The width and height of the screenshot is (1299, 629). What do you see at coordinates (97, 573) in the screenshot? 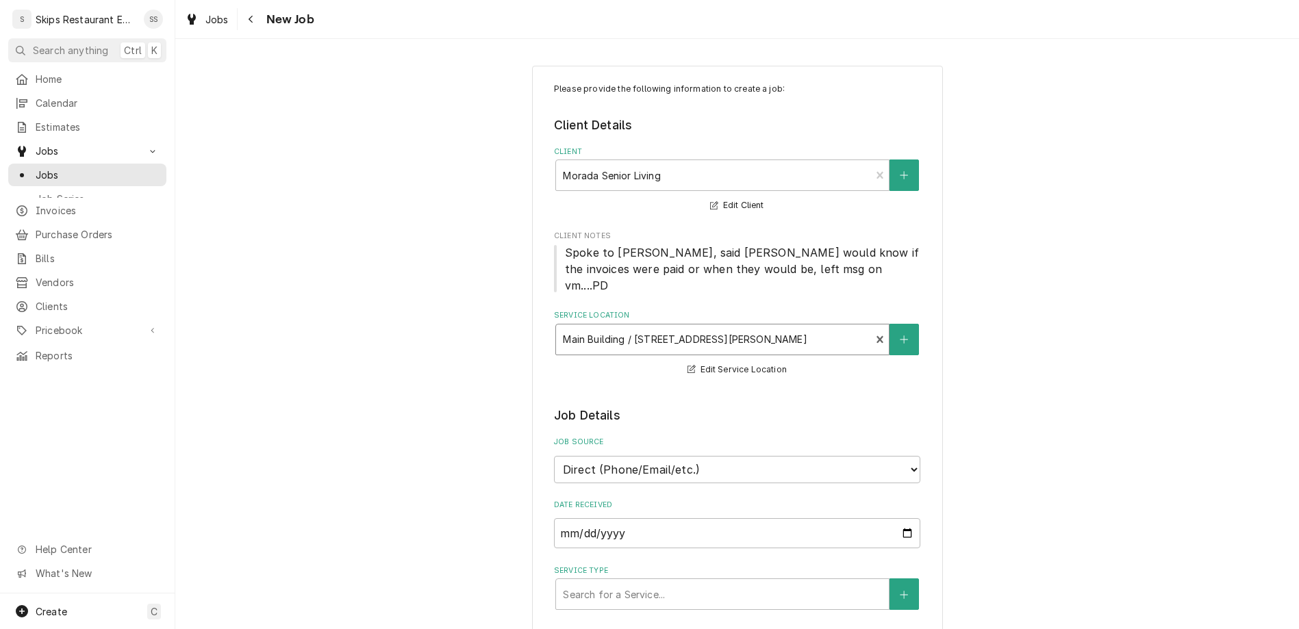
I see `span: What's New` at bounding box center [97, 573].